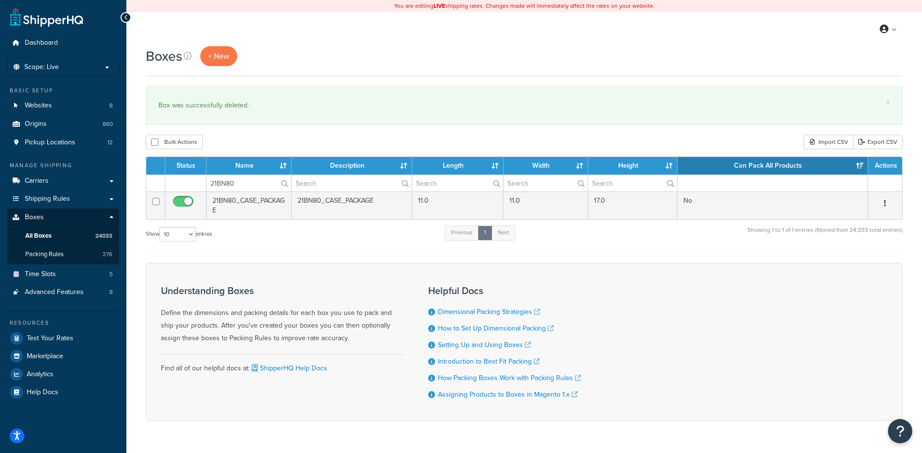  Describe the element at coordinates (507, 394) in the screenshot. I see `a: Assigning Products to Boxes in Magento 1.x` at that location.